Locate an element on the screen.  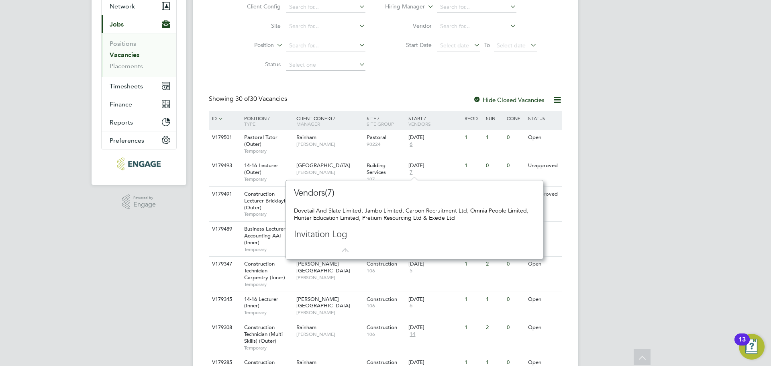
label: Vendor is located at coordinates (408, 26).